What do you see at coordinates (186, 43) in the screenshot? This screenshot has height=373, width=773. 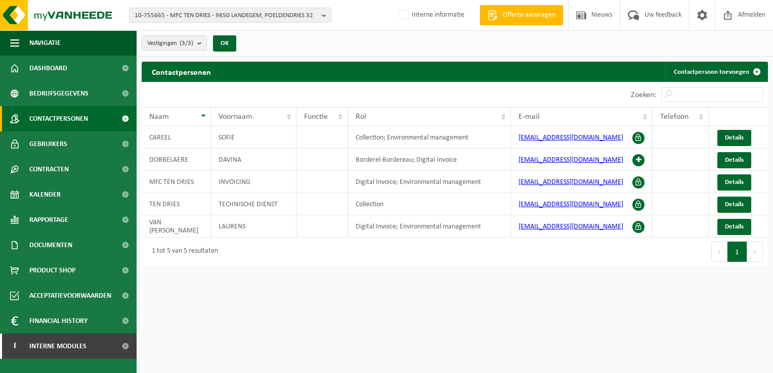 I see `count: (3/3)` at bounding box center [186, 43].